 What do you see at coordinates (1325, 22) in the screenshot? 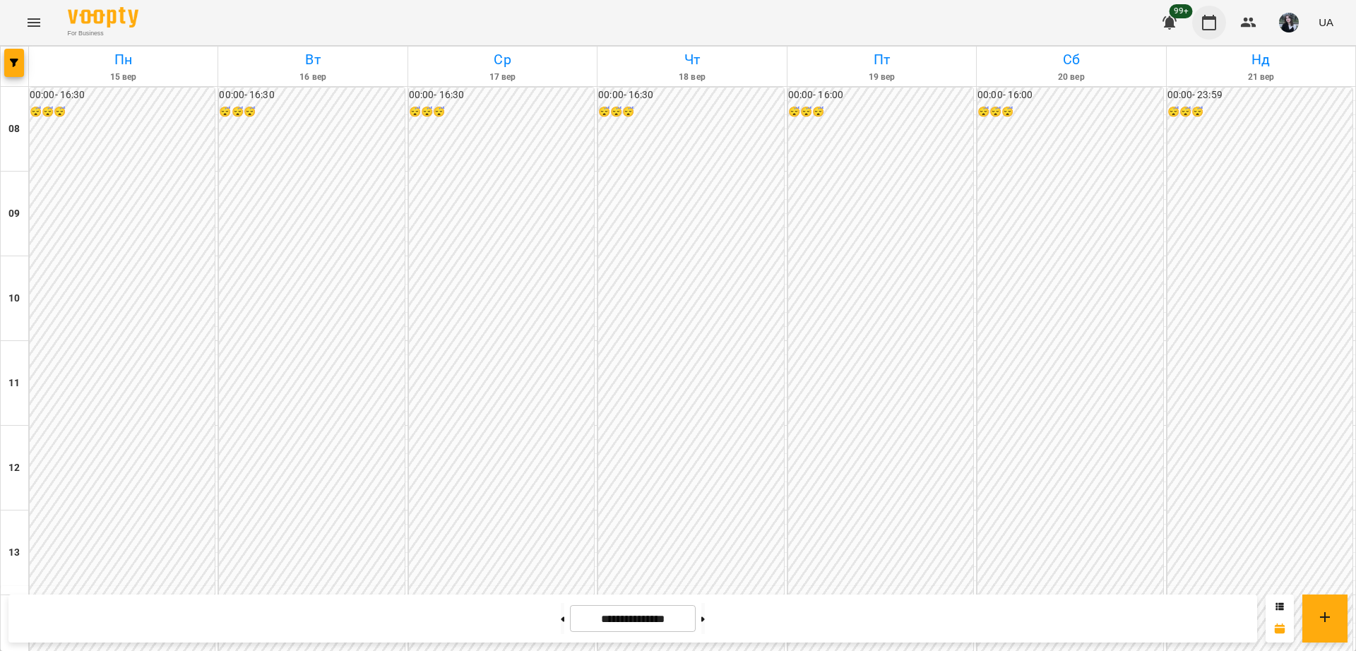
I see `button: UA` at bounding box center [1325, 22].